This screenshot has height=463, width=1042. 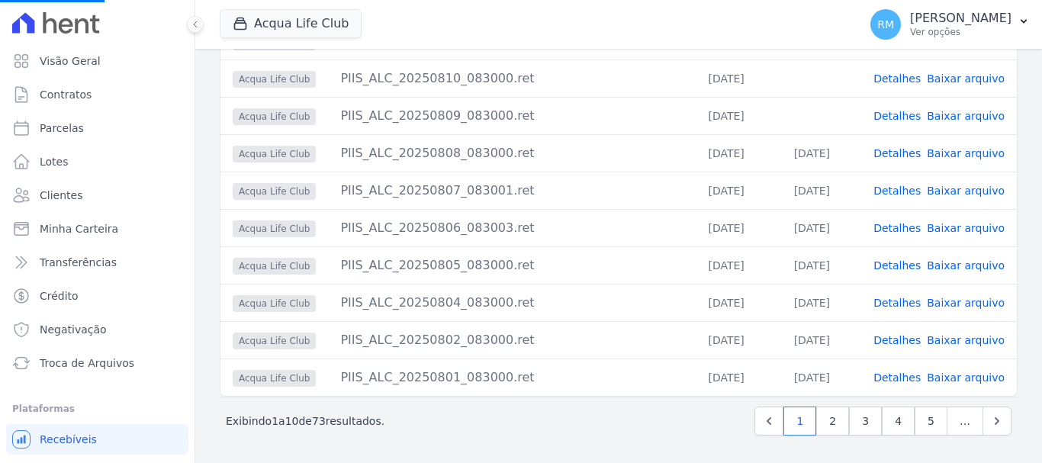 I want to click on div: PIIS_ALC_20250801_083000.ret, so click(x=512, y=378).